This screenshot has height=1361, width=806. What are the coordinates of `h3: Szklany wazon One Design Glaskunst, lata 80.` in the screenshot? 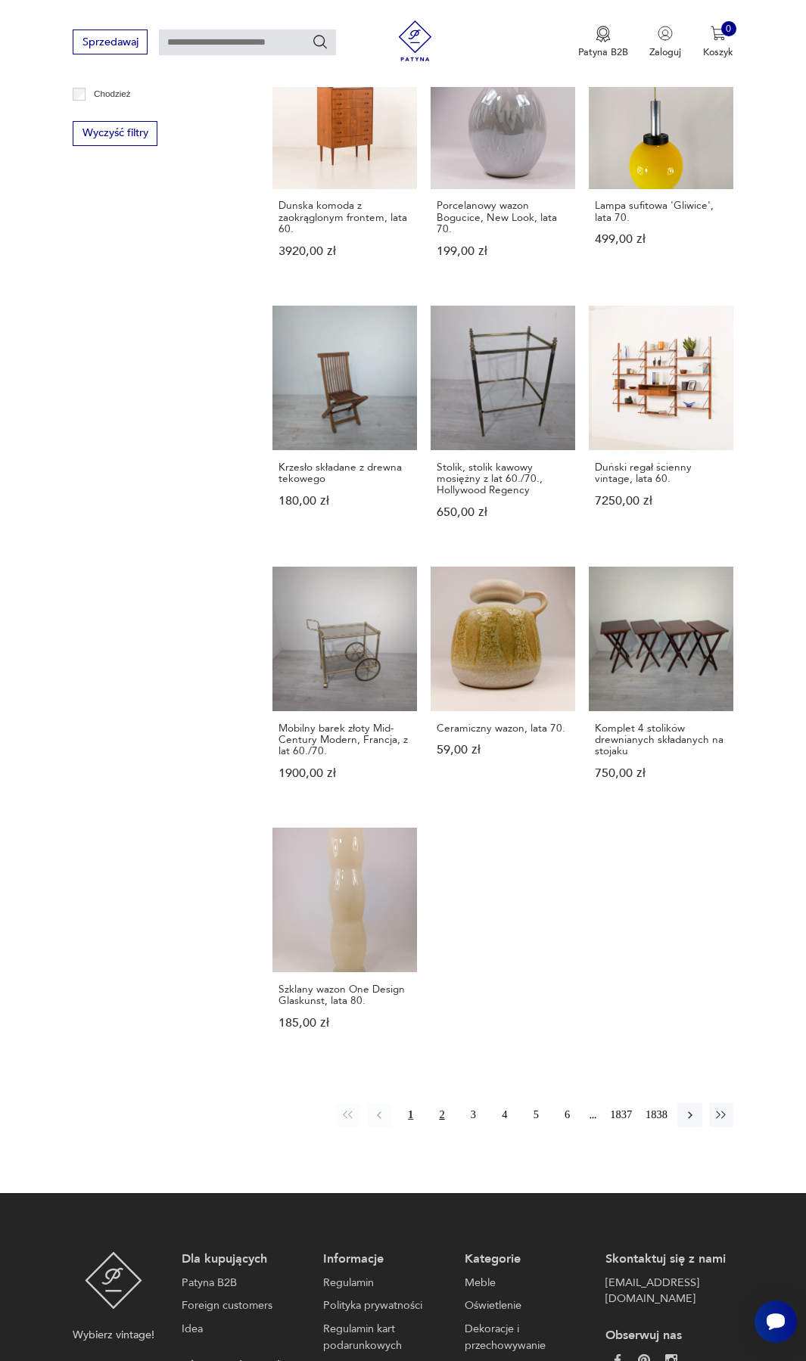 It's located at (344, 995).